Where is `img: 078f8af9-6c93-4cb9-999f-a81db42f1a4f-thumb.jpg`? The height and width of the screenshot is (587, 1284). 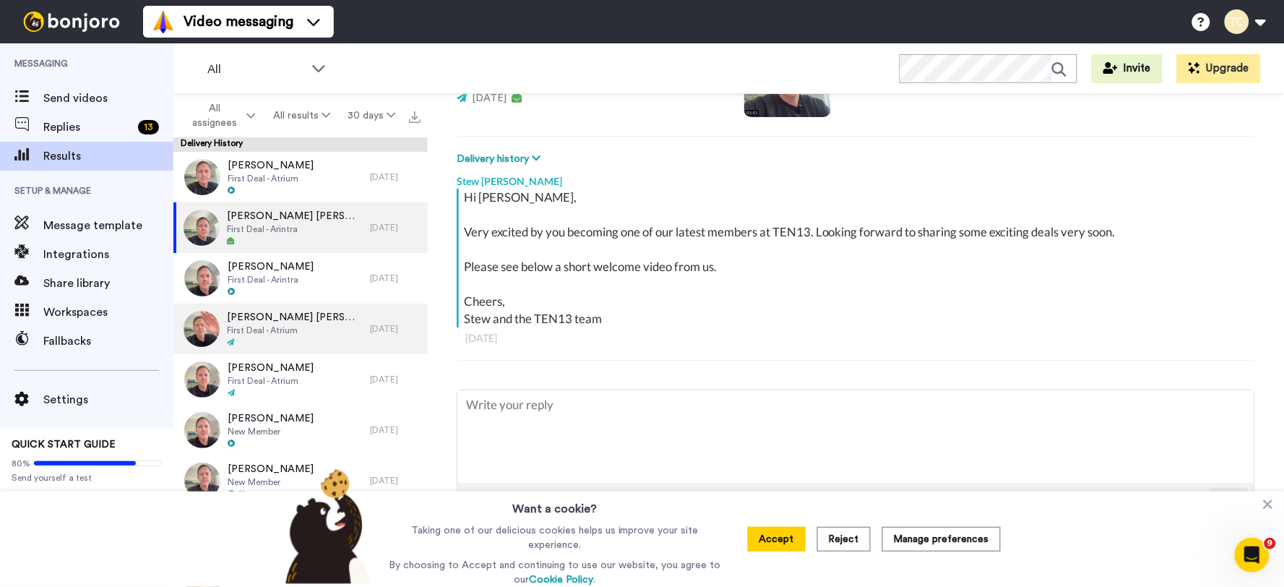
img: 078f8af9-6c93-4cb9-999f-a81db42f1a4f-thumb.jpg is located at coordinates (202, 228).